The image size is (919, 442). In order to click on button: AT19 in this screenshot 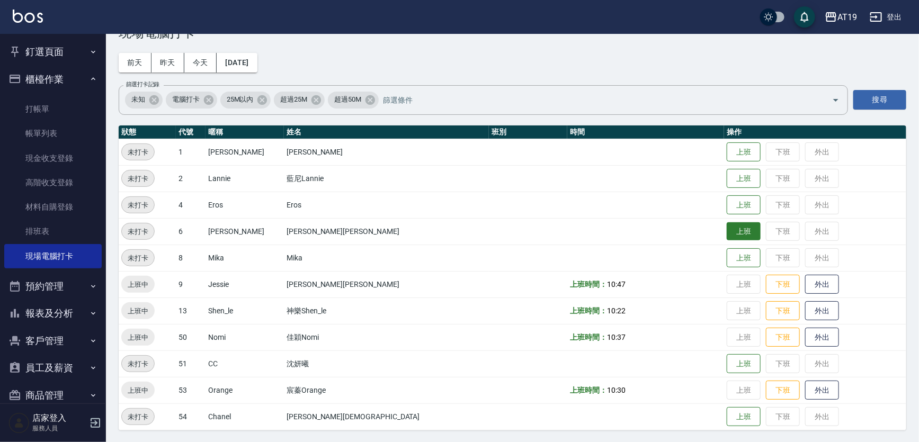, I will do `click(841, 17)`.